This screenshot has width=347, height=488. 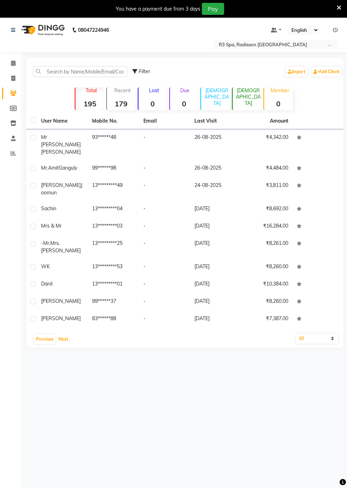 I want to click on b: 08047224946, so click(x=93, y=30).